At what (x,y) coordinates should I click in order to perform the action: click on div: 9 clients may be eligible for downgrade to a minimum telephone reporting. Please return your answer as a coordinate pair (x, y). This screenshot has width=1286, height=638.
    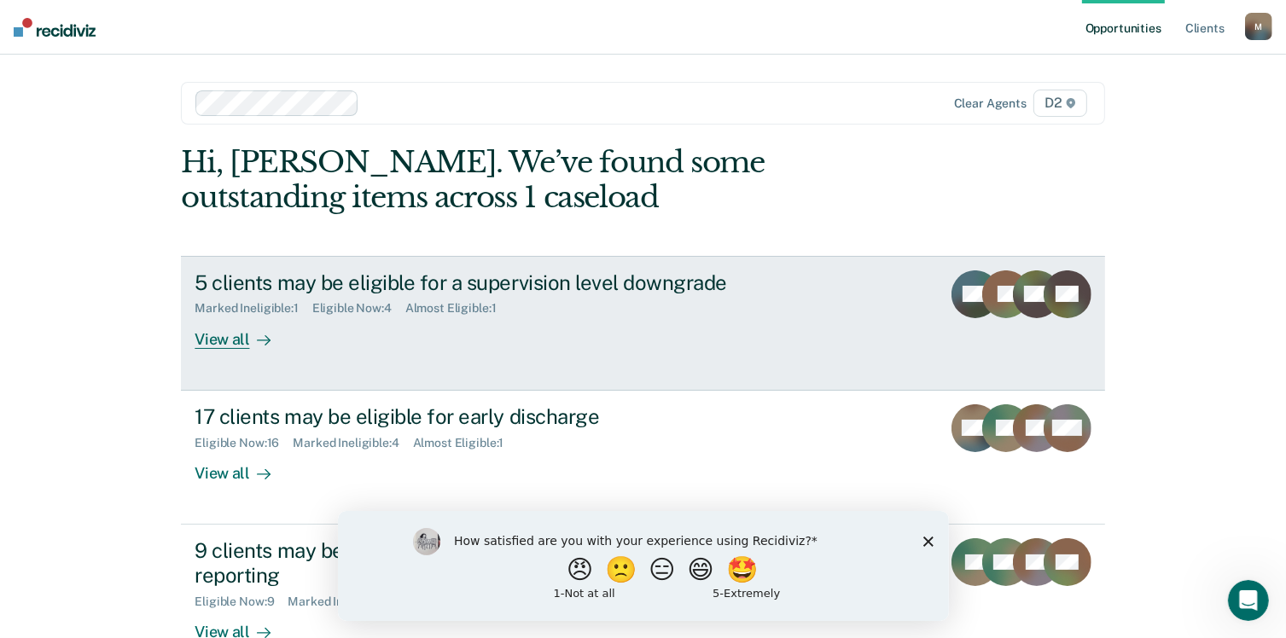
    Looking at the image, I should click on (494, 563).